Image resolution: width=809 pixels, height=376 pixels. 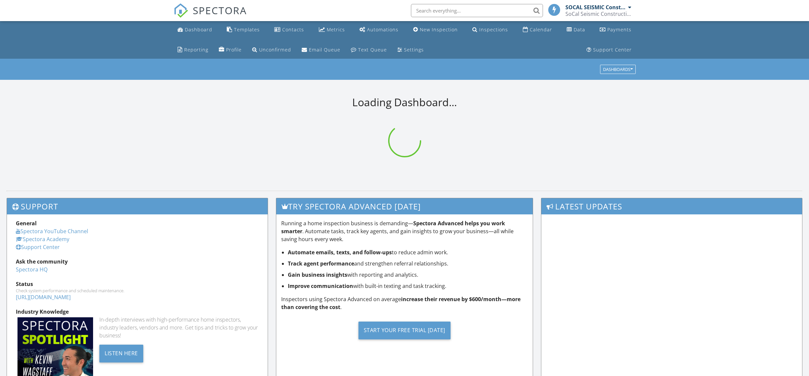 What do you see at coordinates (220, 10) in the screenshot?
I see `span: SPECTORA` at bounding box center [220, 10].